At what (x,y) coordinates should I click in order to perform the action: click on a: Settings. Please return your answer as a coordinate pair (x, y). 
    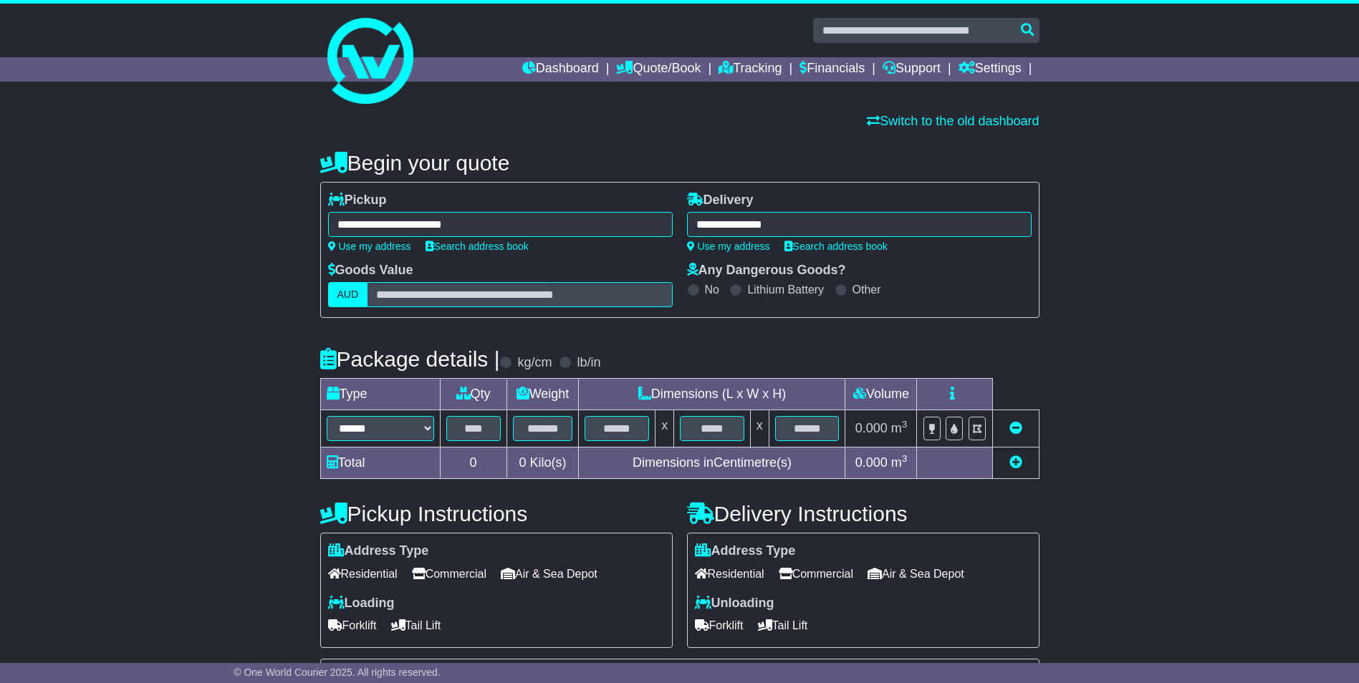
    Looking at the image, I should click on (990, 69).